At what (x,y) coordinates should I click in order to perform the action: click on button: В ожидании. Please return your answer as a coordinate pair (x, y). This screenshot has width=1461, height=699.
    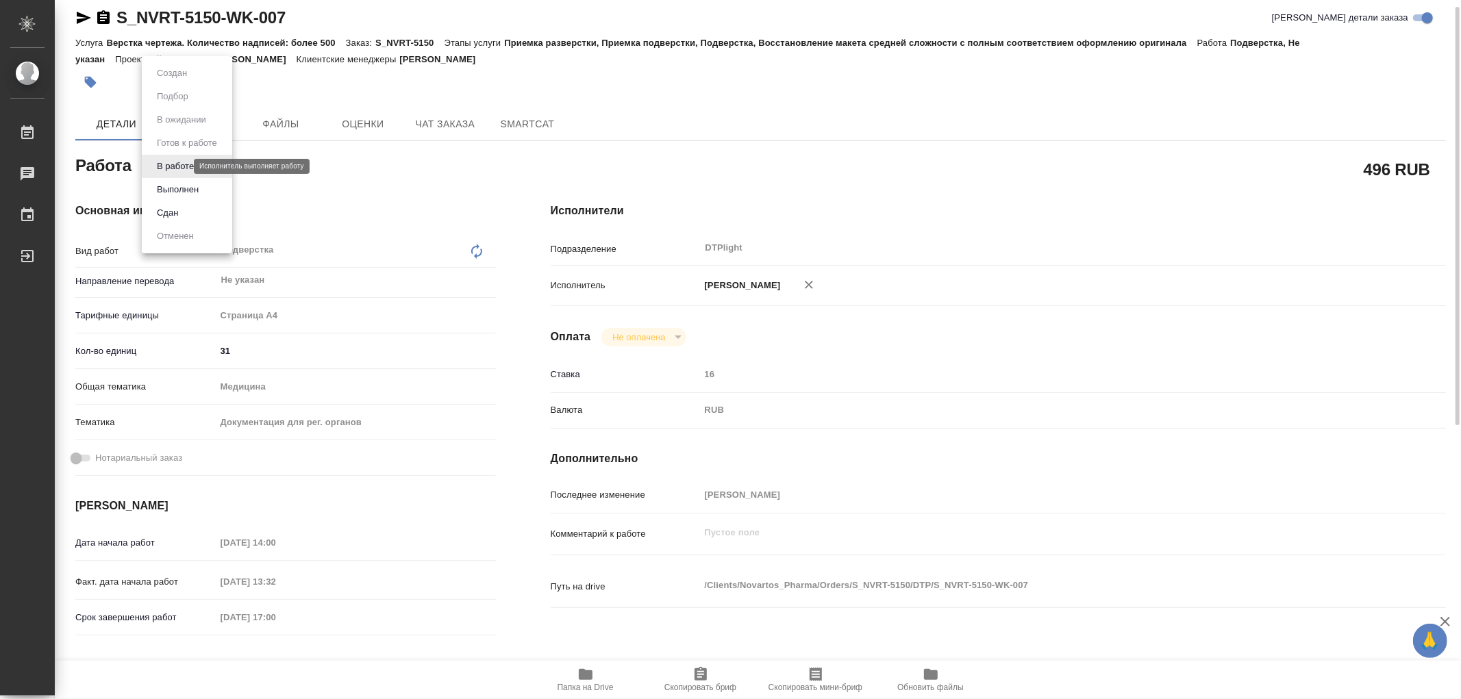
    Looking at the image, I should click on (181, 120).